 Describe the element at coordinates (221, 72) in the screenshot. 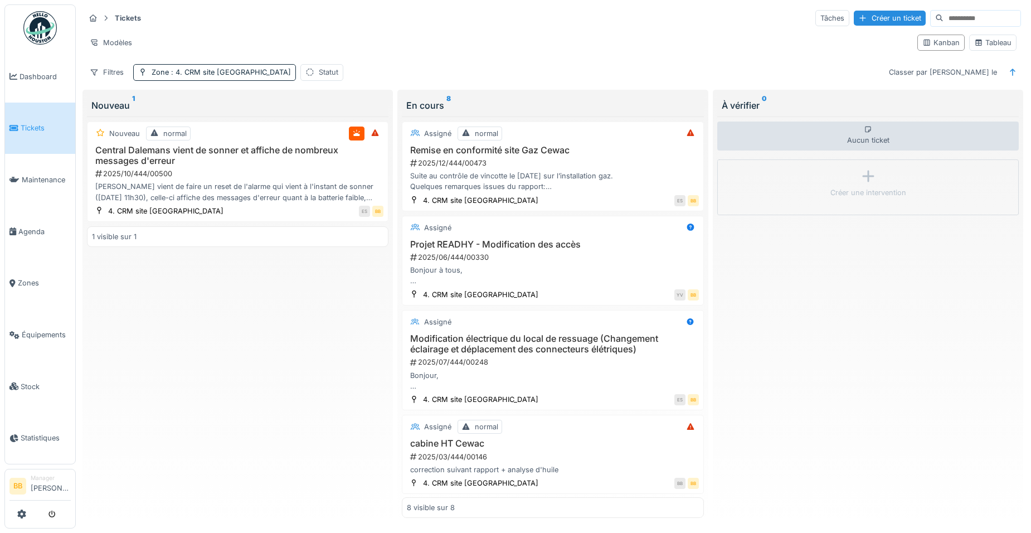

I see `div: Zone` at that location.